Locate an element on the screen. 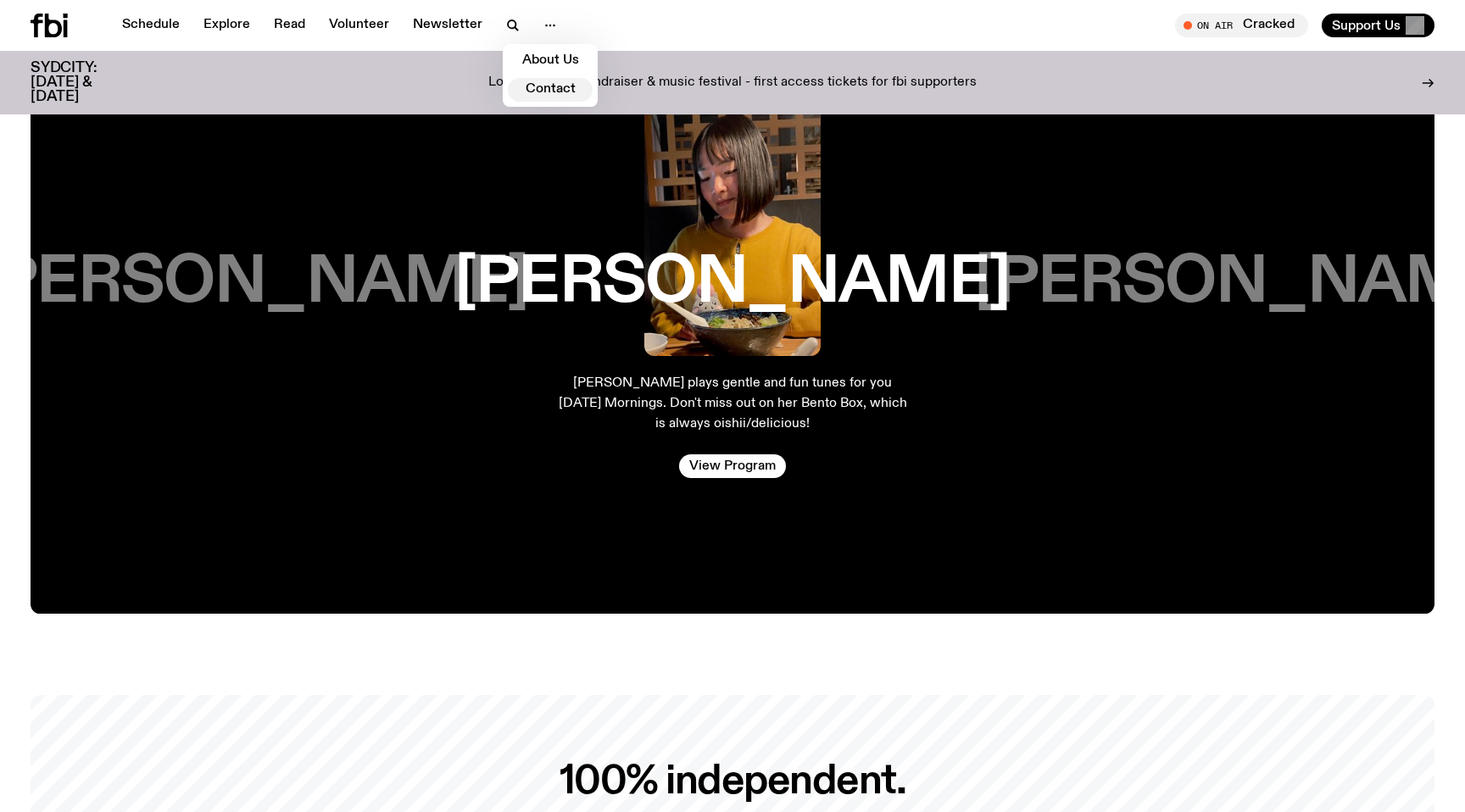  span: Support Us is located at coordinates (1365, 25).